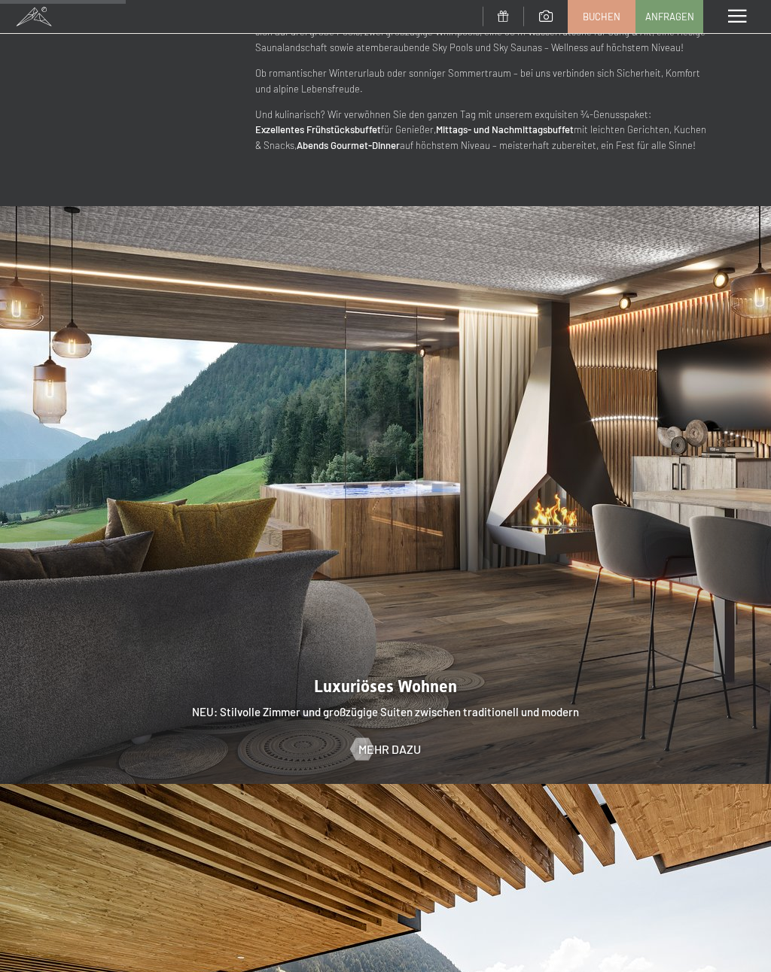 The width and height of the screenshot is (771, 972). What do you see at coordinates (385, 749) in the screenshot?
I see `a: Mehr dazu` at bounding box center [385, 749].